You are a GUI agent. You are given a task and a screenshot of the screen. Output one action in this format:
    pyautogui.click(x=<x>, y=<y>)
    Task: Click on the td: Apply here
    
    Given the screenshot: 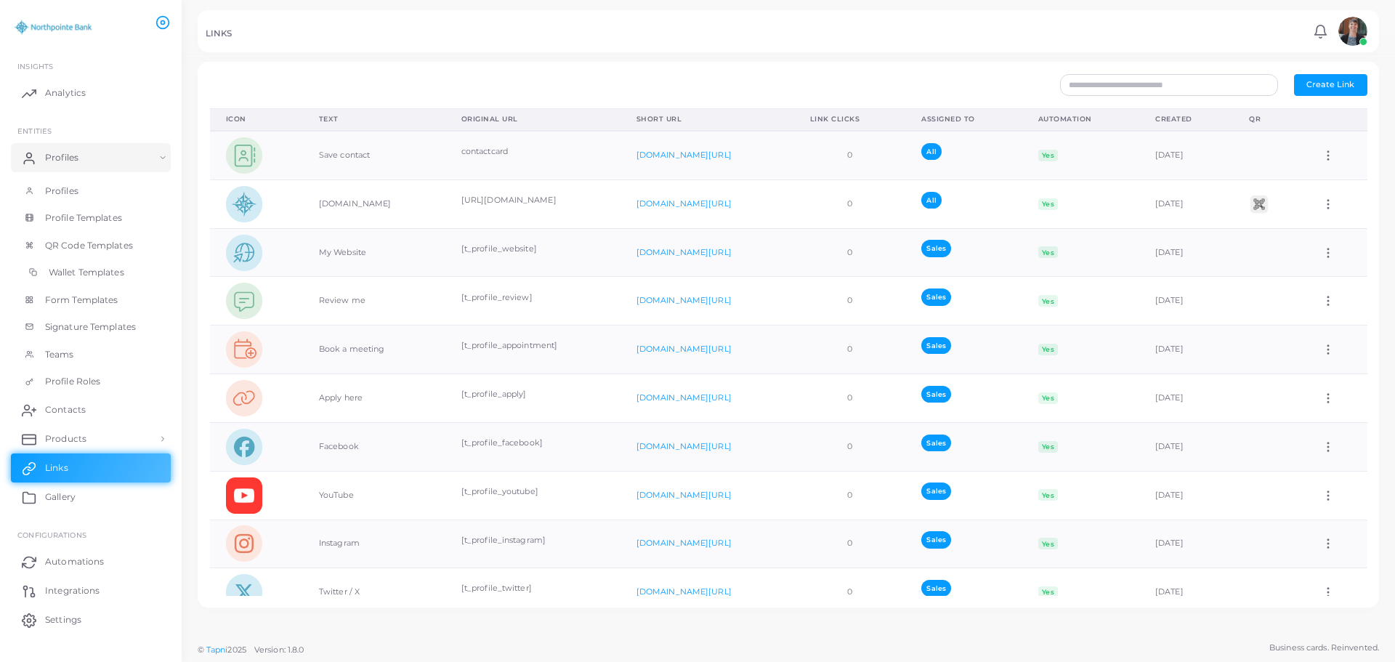 What is the action you would take?
    pyautogui.click(x=374, y=398)
    